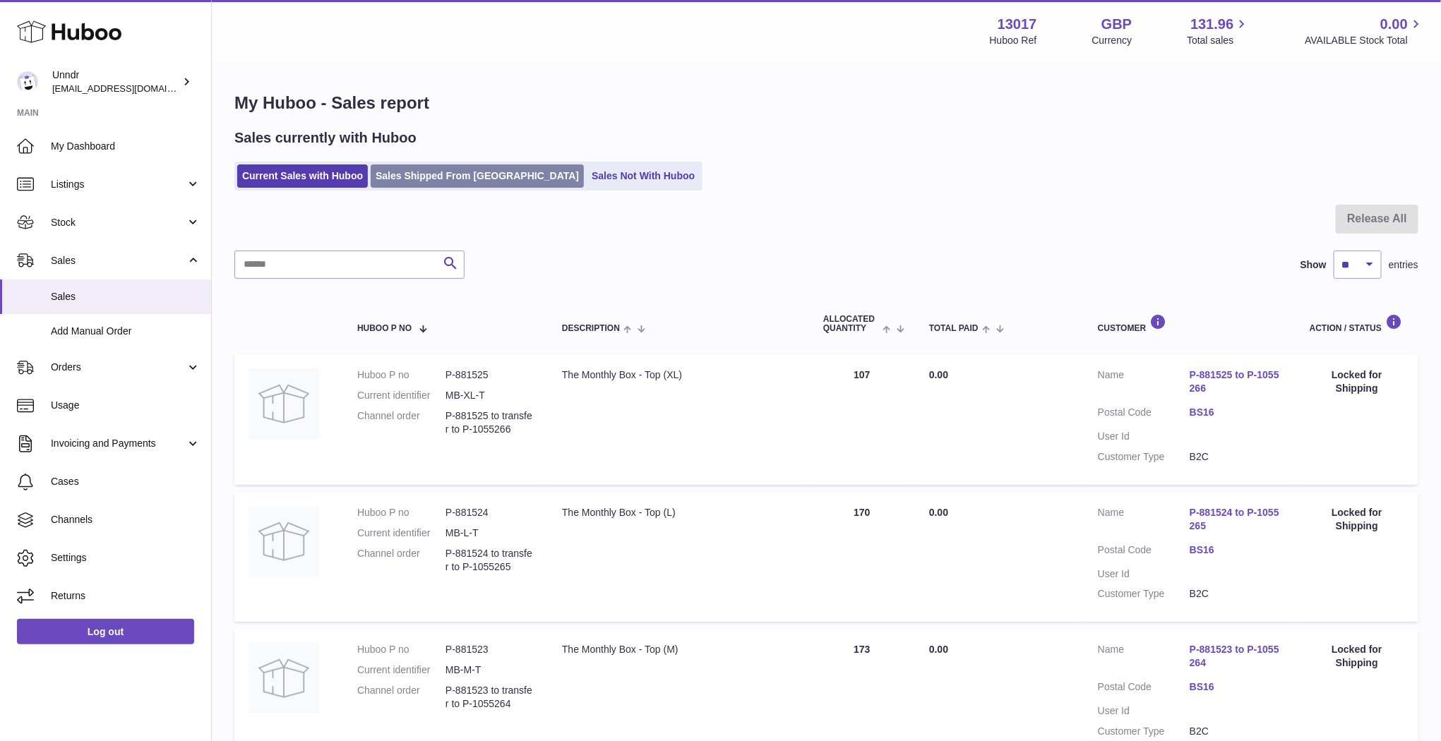 This screenshot has width=1441, height=741. What do you see at coordinates (1218, 31) in the screenshot?
I see `a: 131.96 Total sales` at bounding box center [1218, 31].